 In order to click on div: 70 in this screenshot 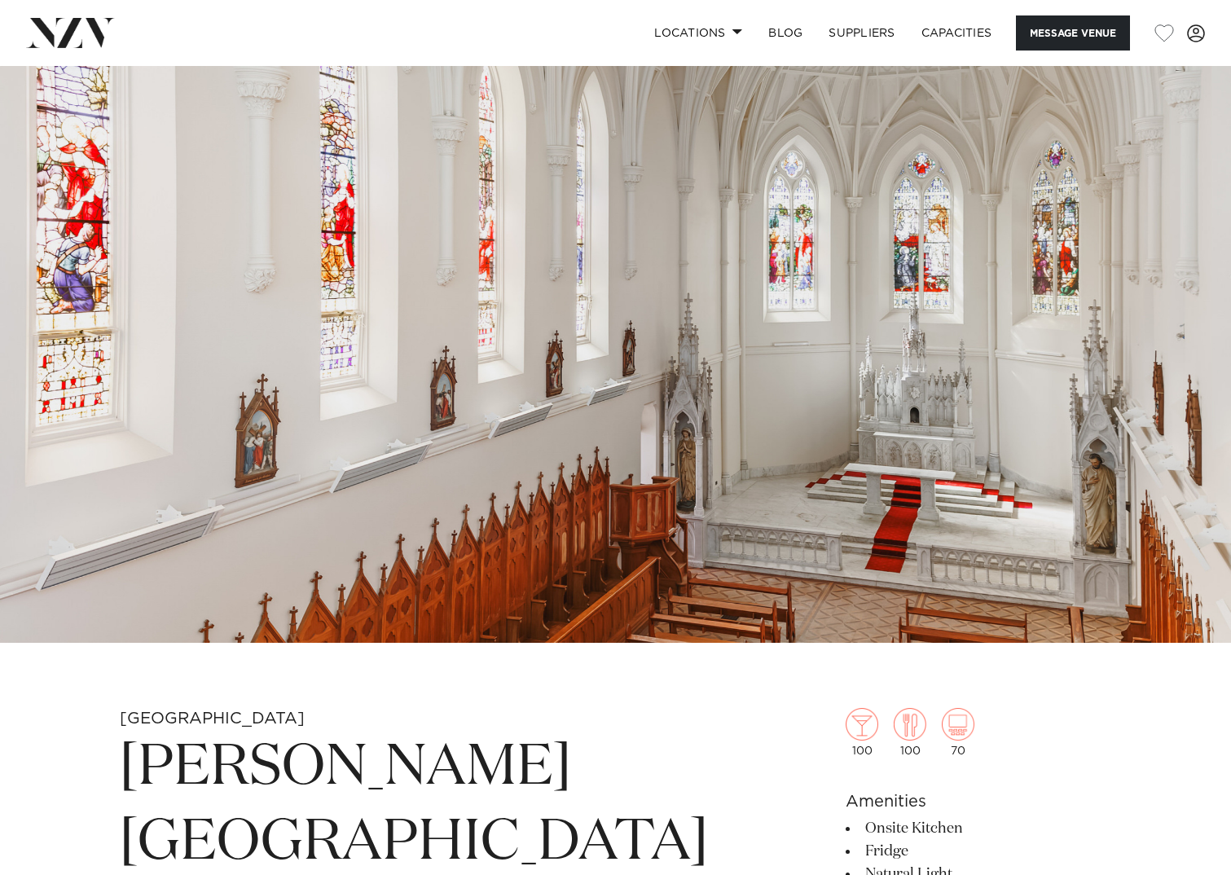, I will do `click(958, 733)`.